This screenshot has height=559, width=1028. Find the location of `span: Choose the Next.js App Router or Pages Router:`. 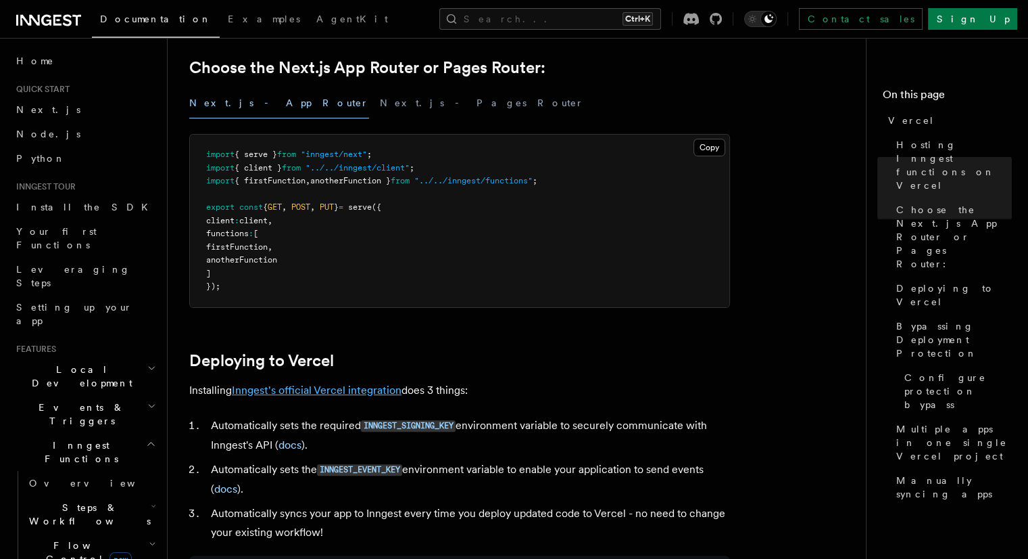

span: Choose the Next.js App Router or Pages Router: is located at coordinates (954, 237).